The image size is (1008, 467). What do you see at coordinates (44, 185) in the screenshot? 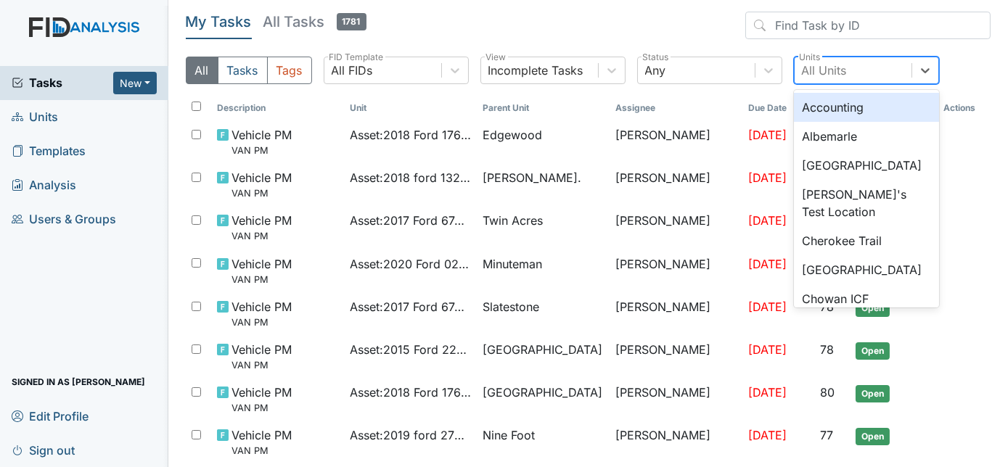
I see `span: Analysis` at bounding box center [44, 185].